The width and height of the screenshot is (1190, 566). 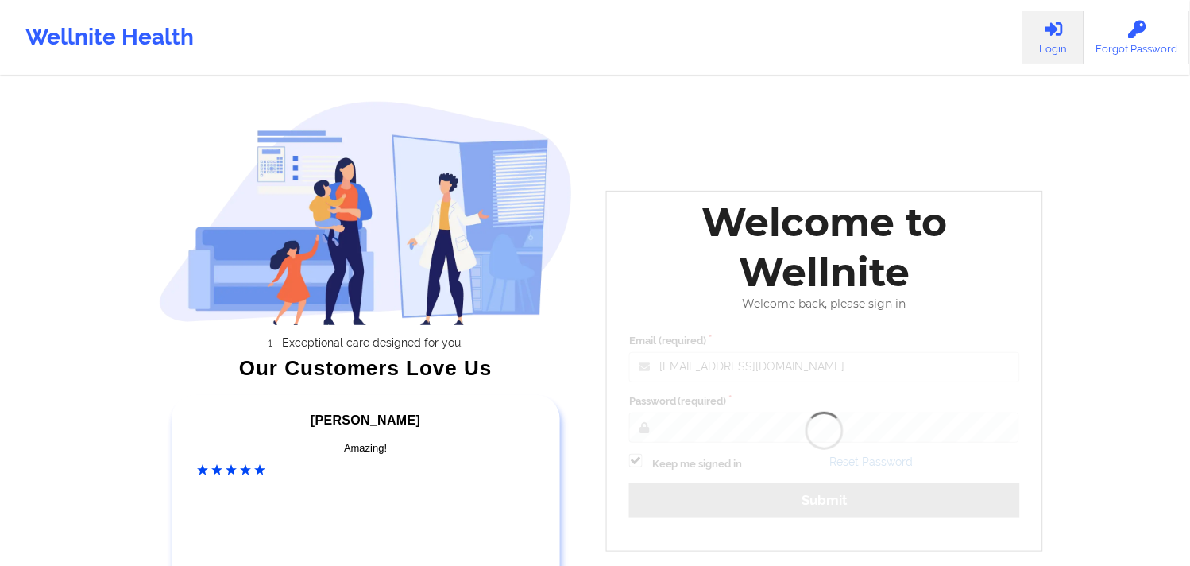 What do you see at coordinates (366, 212) in the screenshot?
I see `img: wellnite-auth-hero_200.c722682e.png` at bounding box center [366, 212].